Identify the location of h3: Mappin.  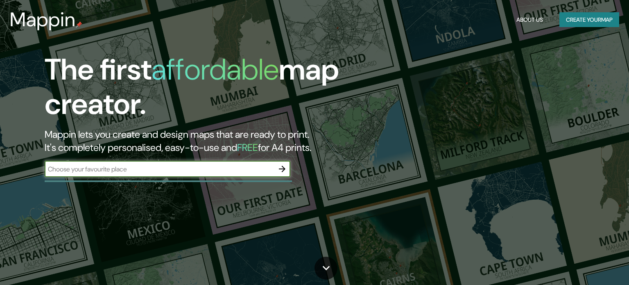
(43, 20).